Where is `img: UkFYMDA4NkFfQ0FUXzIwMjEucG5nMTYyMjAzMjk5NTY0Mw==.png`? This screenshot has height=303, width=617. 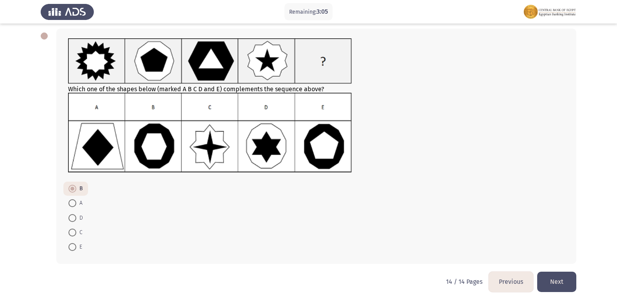 img: UkFYMDA4NkFfQ0FUXzIwMjEucG5nMTYyMjAzMjk5NTY0Mw==.png is located at coordinates (210, 61).